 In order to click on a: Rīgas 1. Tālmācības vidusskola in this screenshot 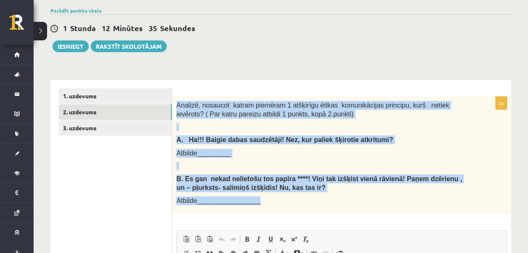, I will do `click(21, 25)`.